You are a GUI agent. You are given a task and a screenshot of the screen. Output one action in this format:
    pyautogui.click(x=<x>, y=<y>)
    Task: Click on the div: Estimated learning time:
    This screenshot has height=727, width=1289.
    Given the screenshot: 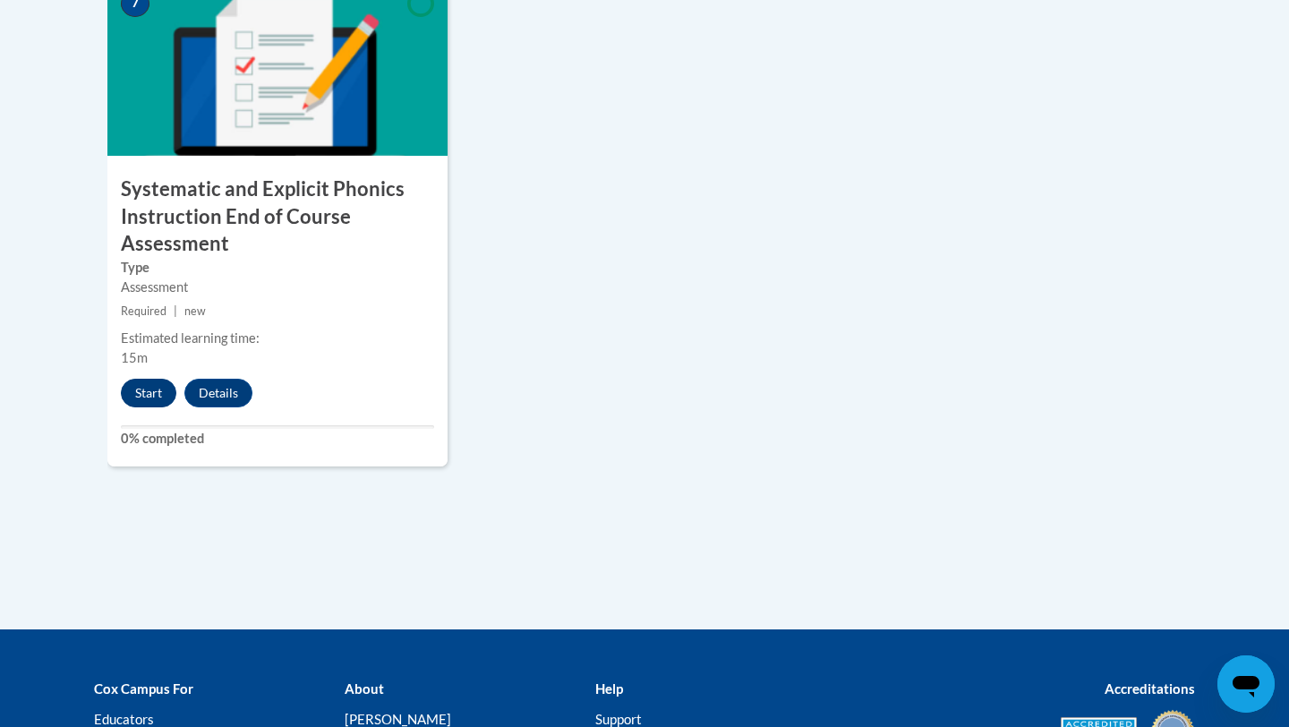 What is the action you would take?
    pyautogui.click(x=277, y=338)
    